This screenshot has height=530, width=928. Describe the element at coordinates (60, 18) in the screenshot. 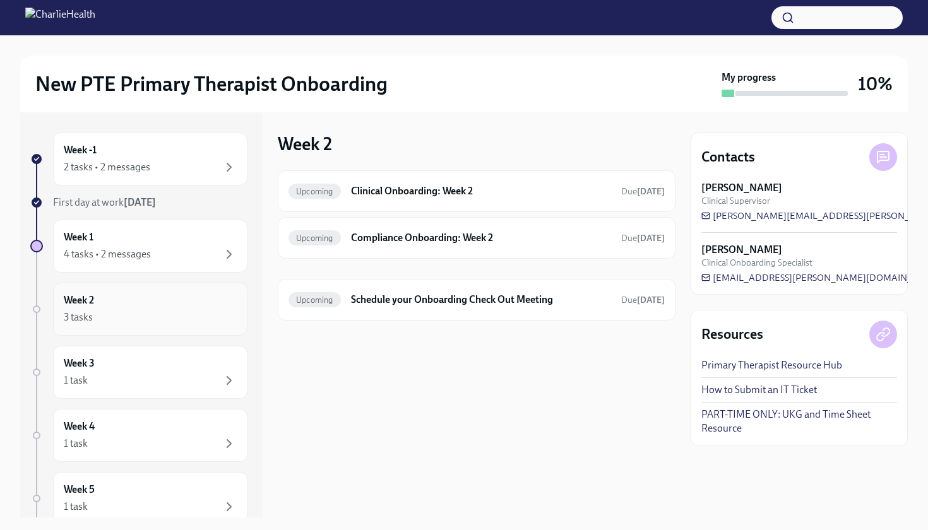

I see `img: CharlieHealth` at that location.